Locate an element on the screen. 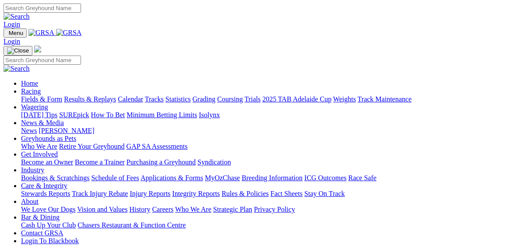 The width and height of the screenshot is (528, 248). a: Stewards Reports is located at coordinates (45, 193).